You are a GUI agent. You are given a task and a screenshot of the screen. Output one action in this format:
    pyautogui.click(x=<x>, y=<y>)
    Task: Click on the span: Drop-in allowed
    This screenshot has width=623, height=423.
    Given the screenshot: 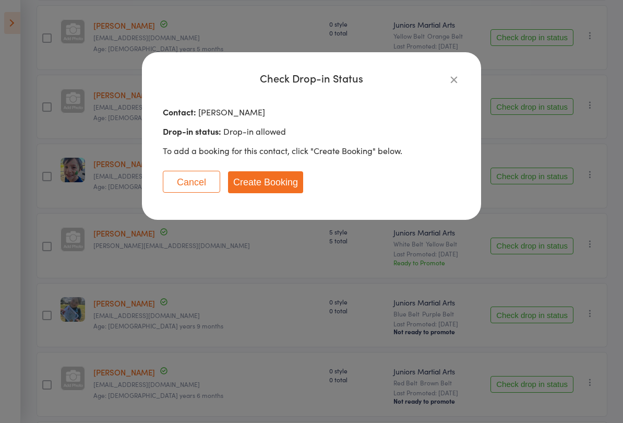 What is the action you would take?
    pyautogui.click(x=255, y=131)
    